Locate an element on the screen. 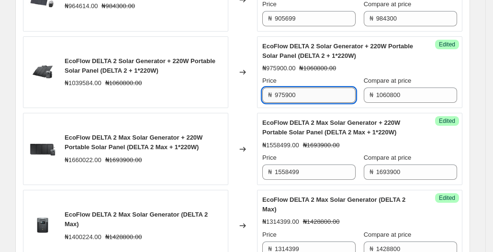 This screenshot has height=252, width=493. div: ₦1314399.00 is located at coordinates (281, 222).